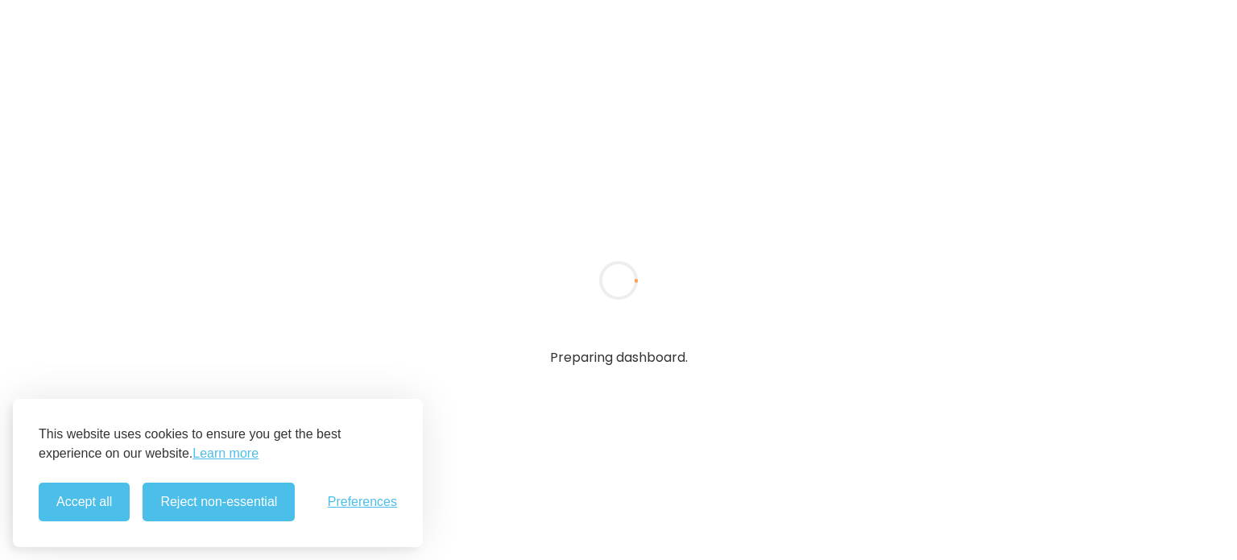 The image size is (1237, 560). Describe the element at coordinates (619, 358) in the screenshot. I see `div: Preparing dashboard.` at that location.